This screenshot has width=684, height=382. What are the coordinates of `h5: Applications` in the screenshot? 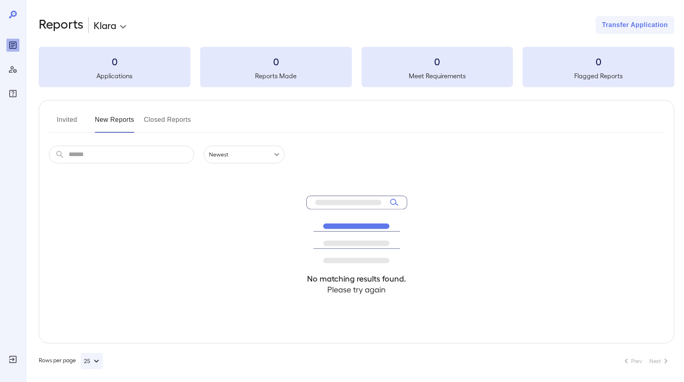 It's located at (115, 76).